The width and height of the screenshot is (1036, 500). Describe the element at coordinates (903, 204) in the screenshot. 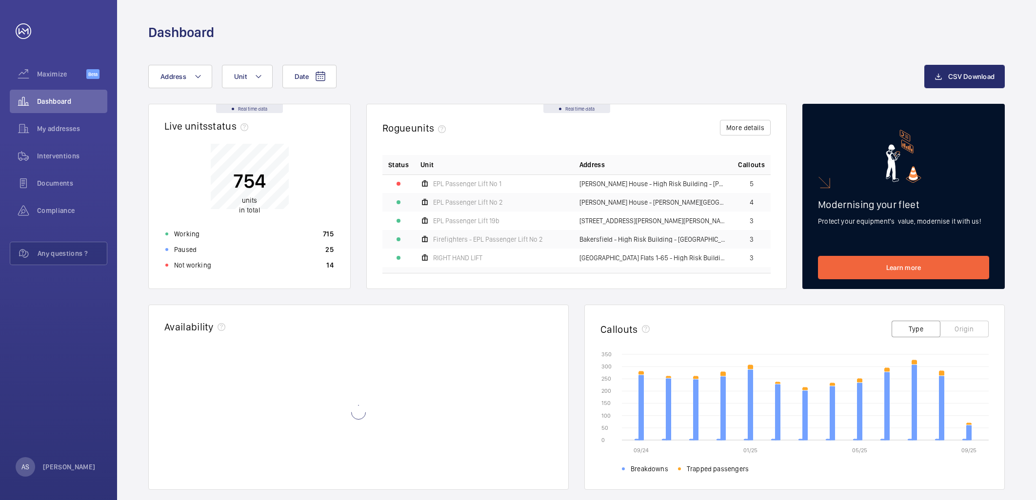

I see `h2: Modernising your fleet` at that location.